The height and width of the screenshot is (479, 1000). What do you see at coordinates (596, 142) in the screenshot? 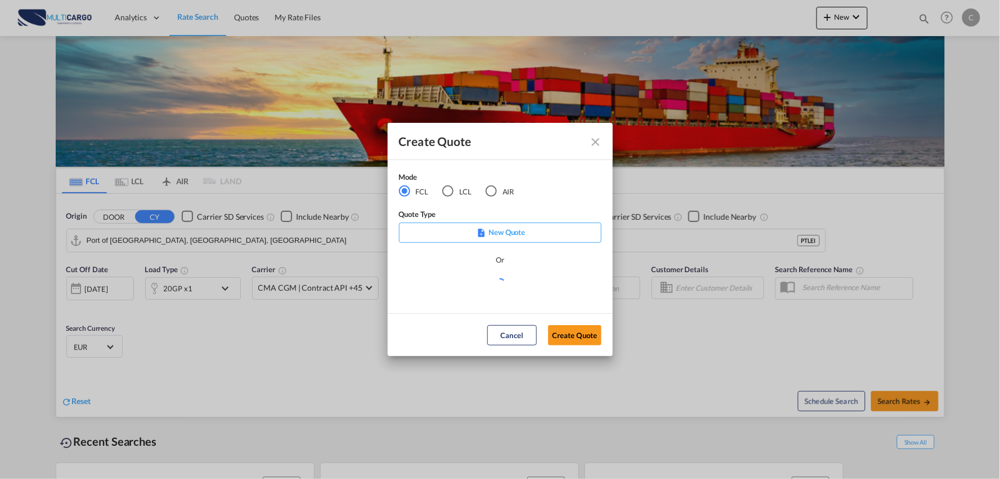
I see `md-icon: Close dialog` at bounding box center [596, 142].